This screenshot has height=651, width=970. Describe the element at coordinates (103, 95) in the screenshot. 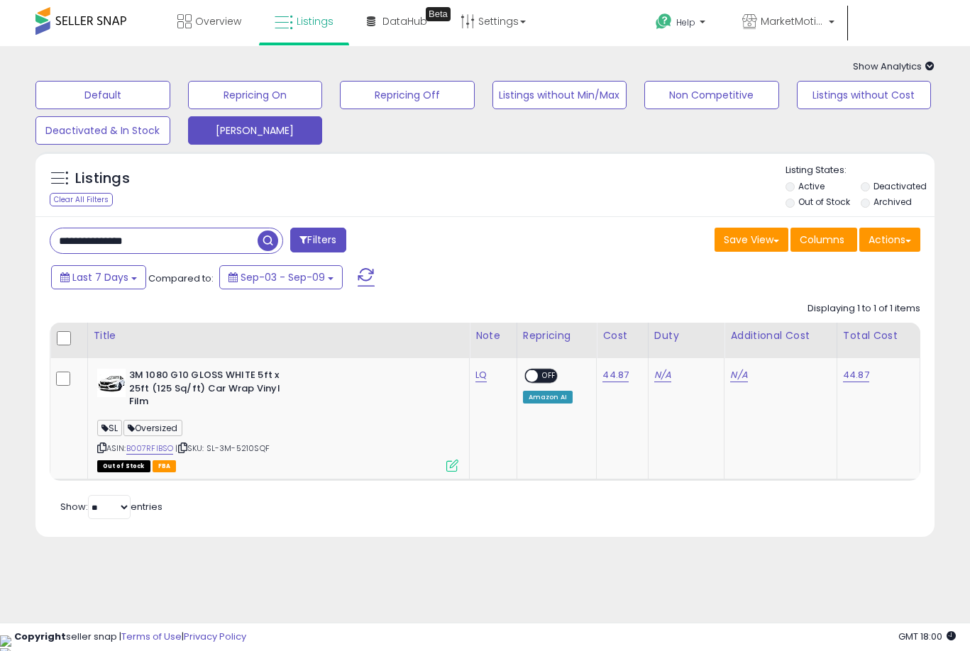

I see `button: Default` at that location.